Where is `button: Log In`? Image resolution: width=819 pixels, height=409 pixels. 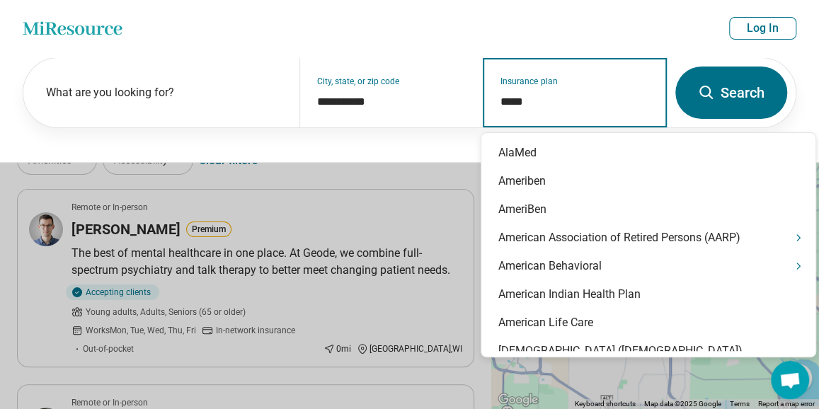
button: Log In is located at coordinates (762, 28).